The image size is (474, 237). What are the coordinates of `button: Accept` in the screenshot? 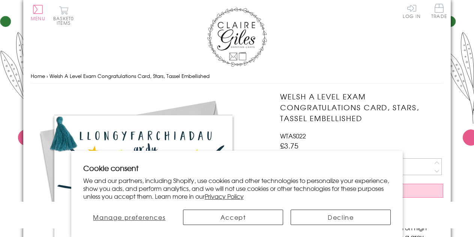 It's located at (233, 217).